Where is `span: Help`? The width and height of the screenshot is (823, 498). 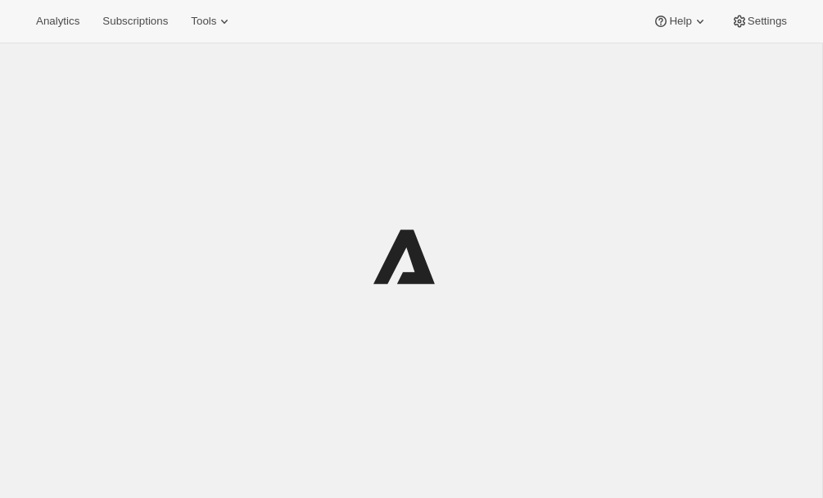 span: Help is located at coordinates (680, 21).